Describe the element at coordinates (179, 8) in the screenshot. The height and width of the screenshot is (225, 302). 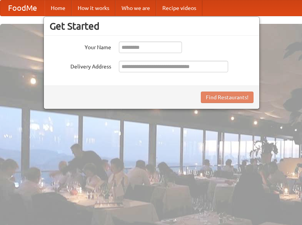
I see `a: Recipe videos` at that location.